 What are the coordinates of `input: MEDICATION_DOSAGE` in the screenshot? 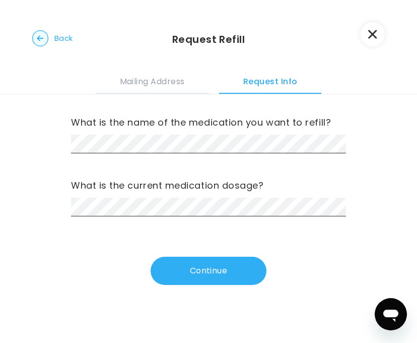 It's located at (209, 207).